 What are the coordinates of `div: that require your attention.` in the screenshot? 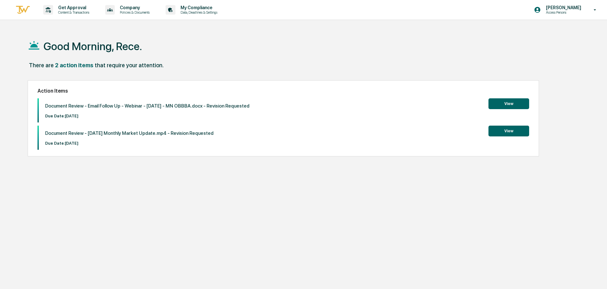 It's located at (129, 65).